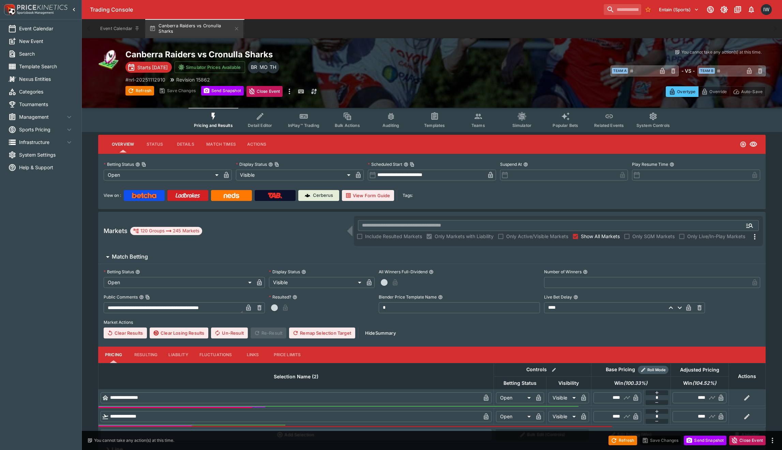  Describe the element at coordinates (295, 297) in the screenshot. I see `button: Resulted?` at that location.